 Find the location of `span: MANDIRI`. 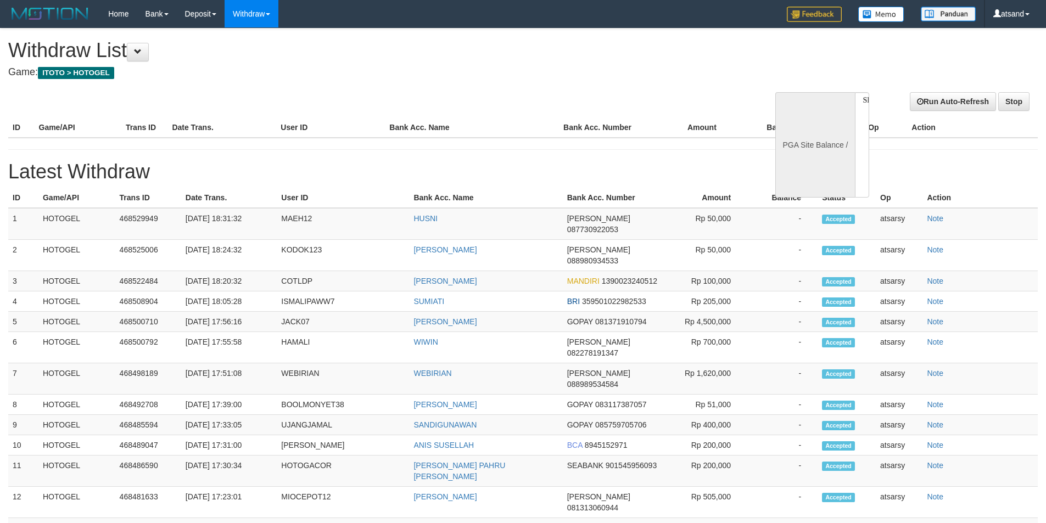

span: MANDIRI is located at coordinates (583, 281).